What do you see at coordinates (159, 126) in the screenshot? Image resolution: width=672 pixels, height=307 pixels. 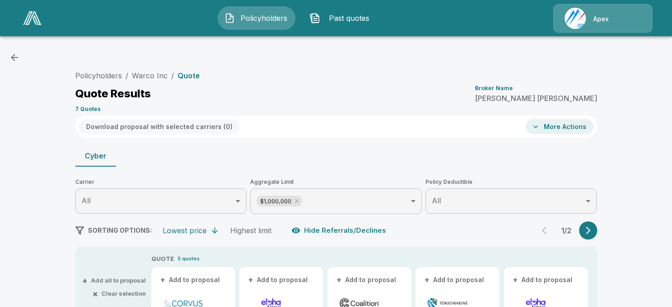 I see `button: Download proposal with selected carriers (0)` at bounding box center [159, 126].